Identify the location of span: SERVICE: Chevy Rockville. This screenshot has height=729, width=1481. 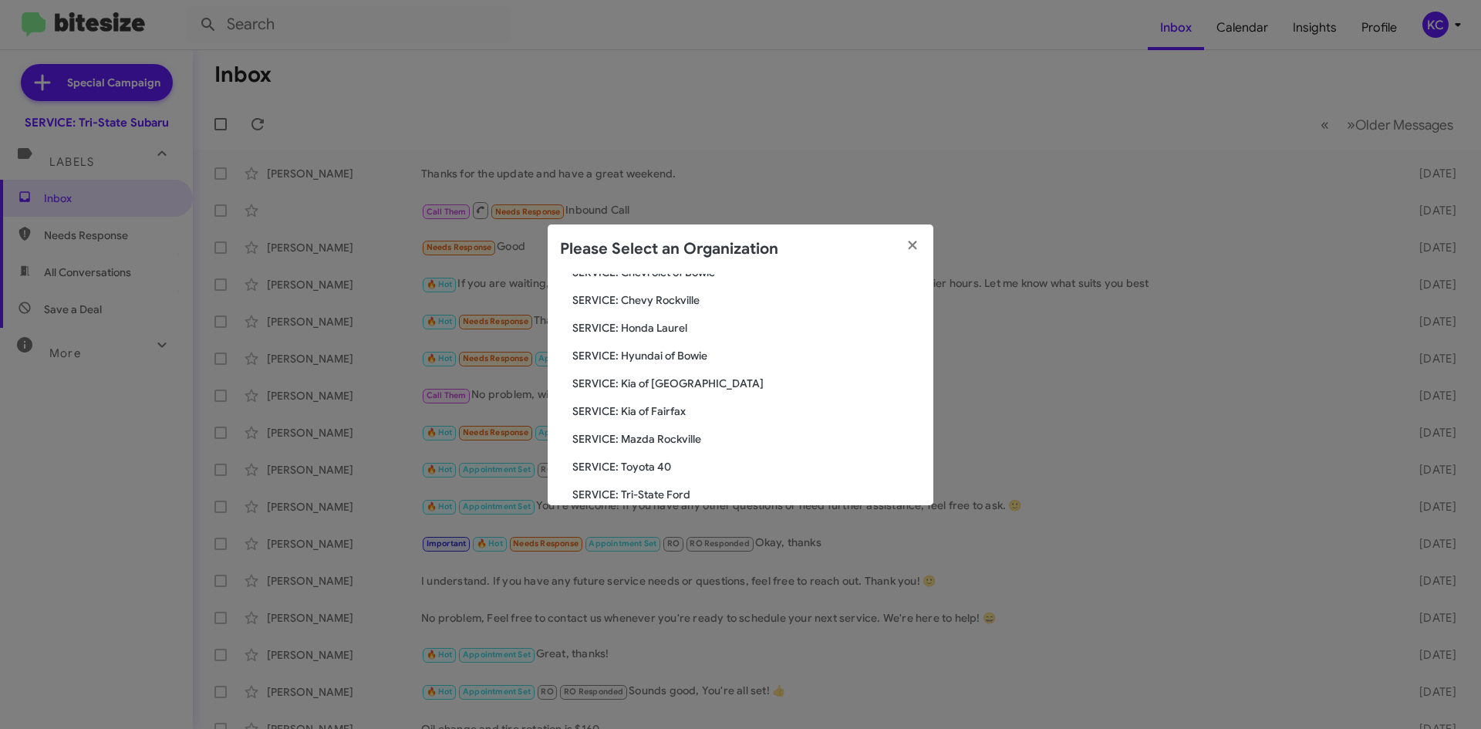
(747, 300).